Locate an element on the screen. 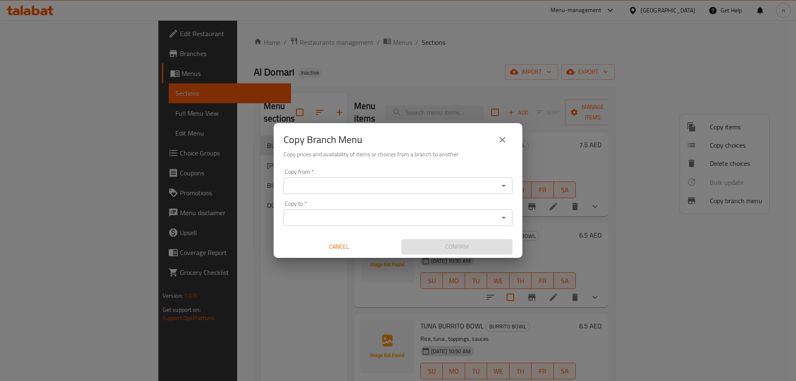 The height and width of the screenshot is (381, 796). button: Cancel is located at coordinates (339, 247).